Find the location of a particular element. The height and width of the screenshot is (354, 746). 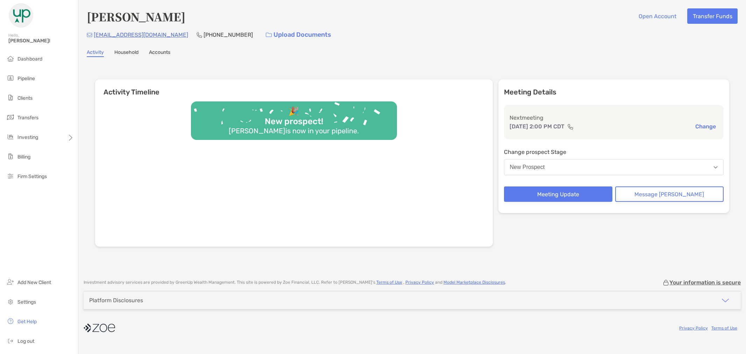

span: Log out is located at coordinates (26, 341).